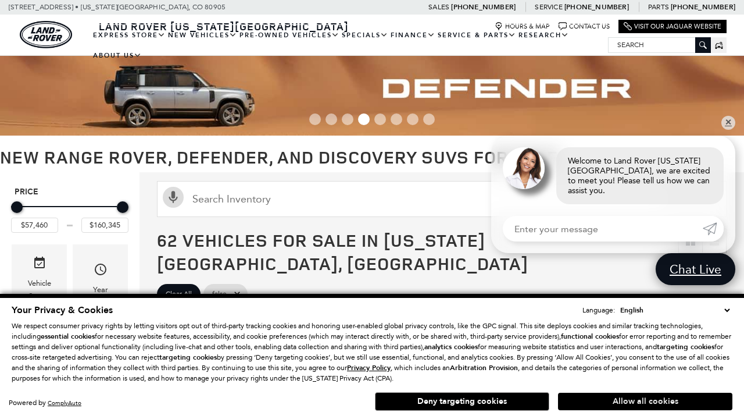 This screenshot has height=419, width=744. Describe the element at coordinates (413, 119) in the screenshot. I see `span: Go to slide 7` at that location.